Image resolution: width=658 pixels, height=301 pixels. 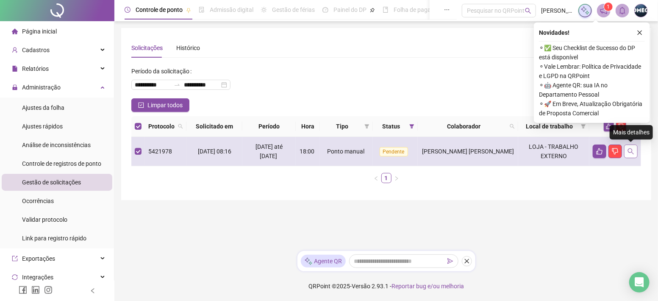 What do you see at coordinates (350, 10) in the screenshot?
I see `span: Painel do DP` at bounding box center [350, 10].